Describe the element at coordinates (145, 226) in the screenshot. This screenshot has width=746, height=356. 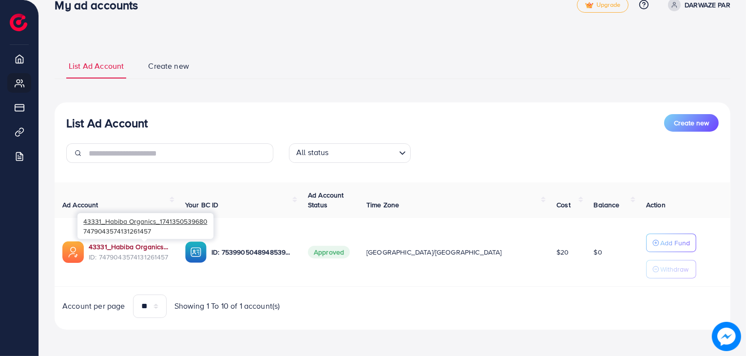
I see `div: 7479043574131261457` at that location.